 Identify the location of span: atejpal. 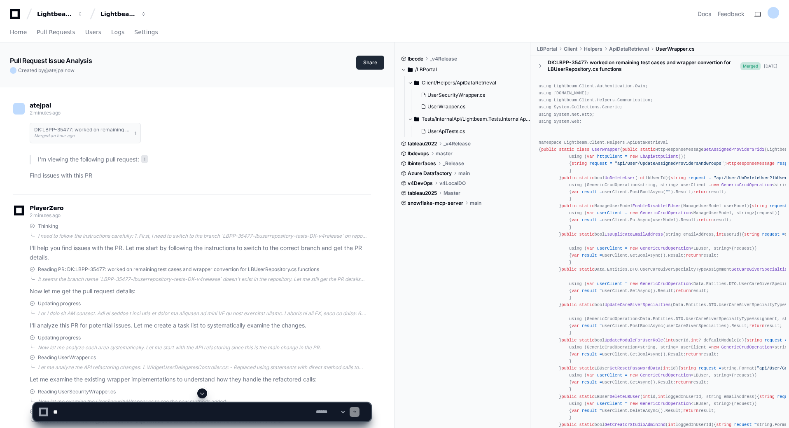
(57, 70).